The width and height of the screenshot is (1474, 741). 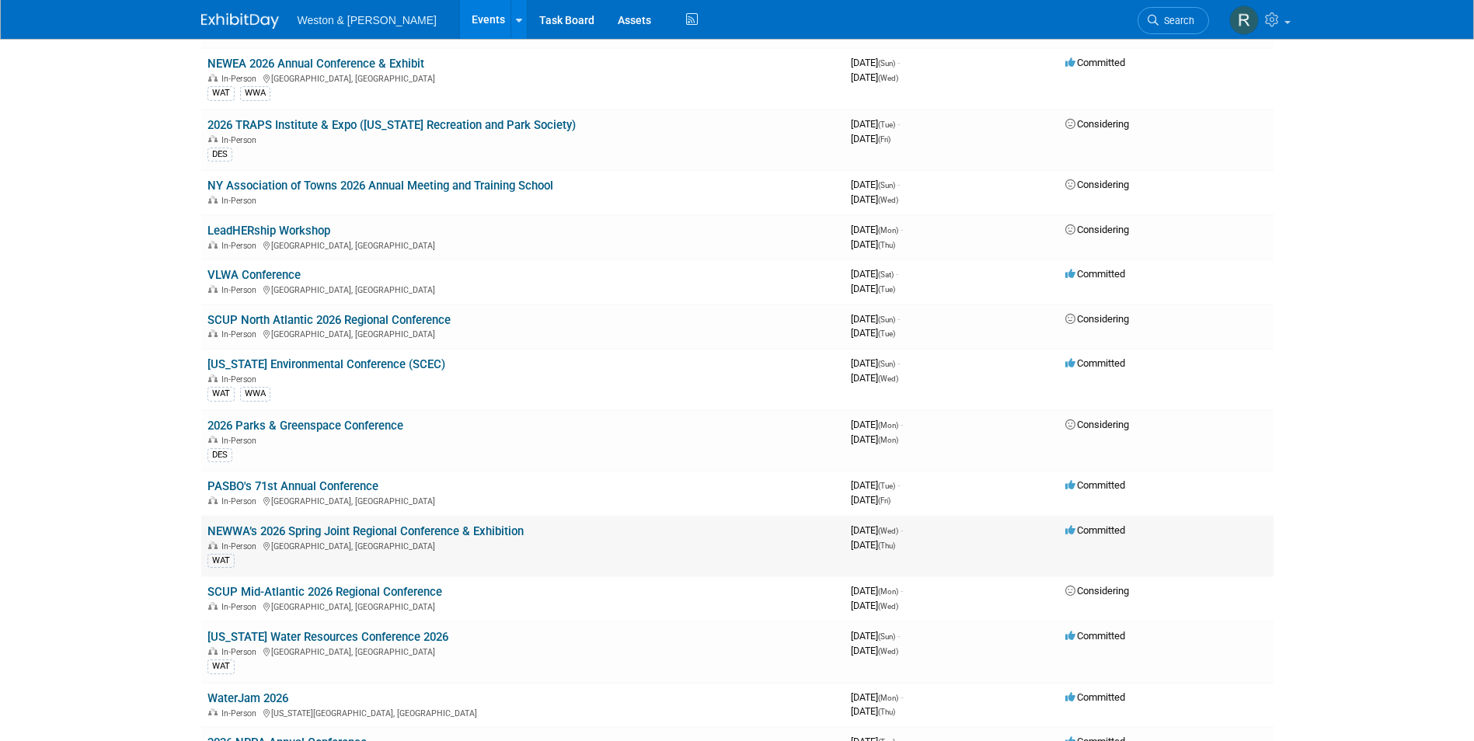 I want to click on a: PASBO's 71st Annual Conference, so click(x=293, y=486).